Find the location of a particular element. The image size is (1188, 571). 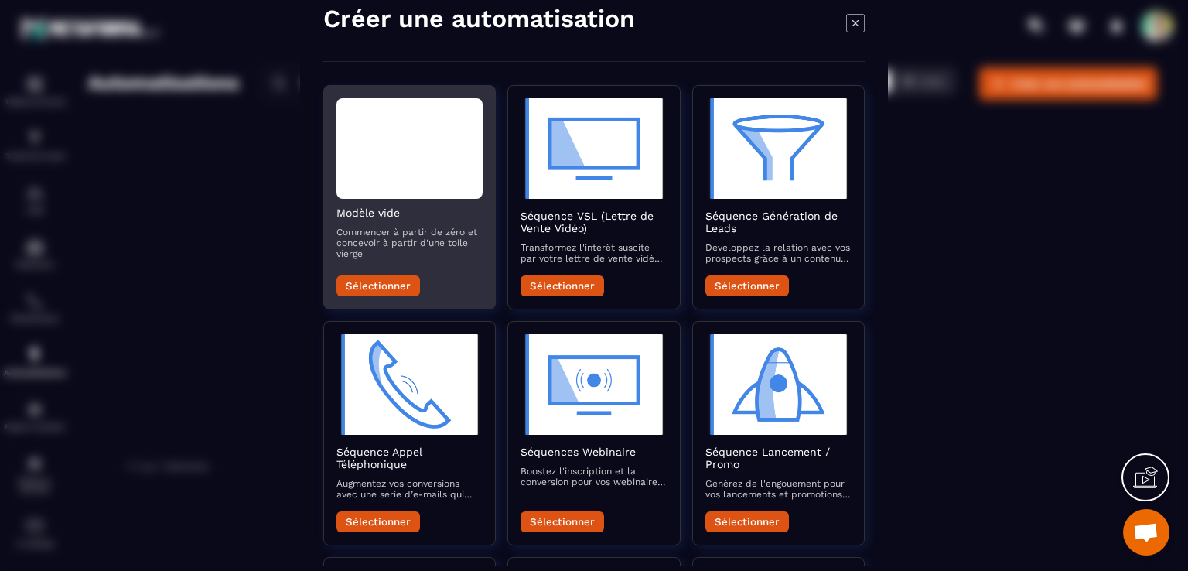

a: Ouvrir le chat is located at coordinates (1146, 532).